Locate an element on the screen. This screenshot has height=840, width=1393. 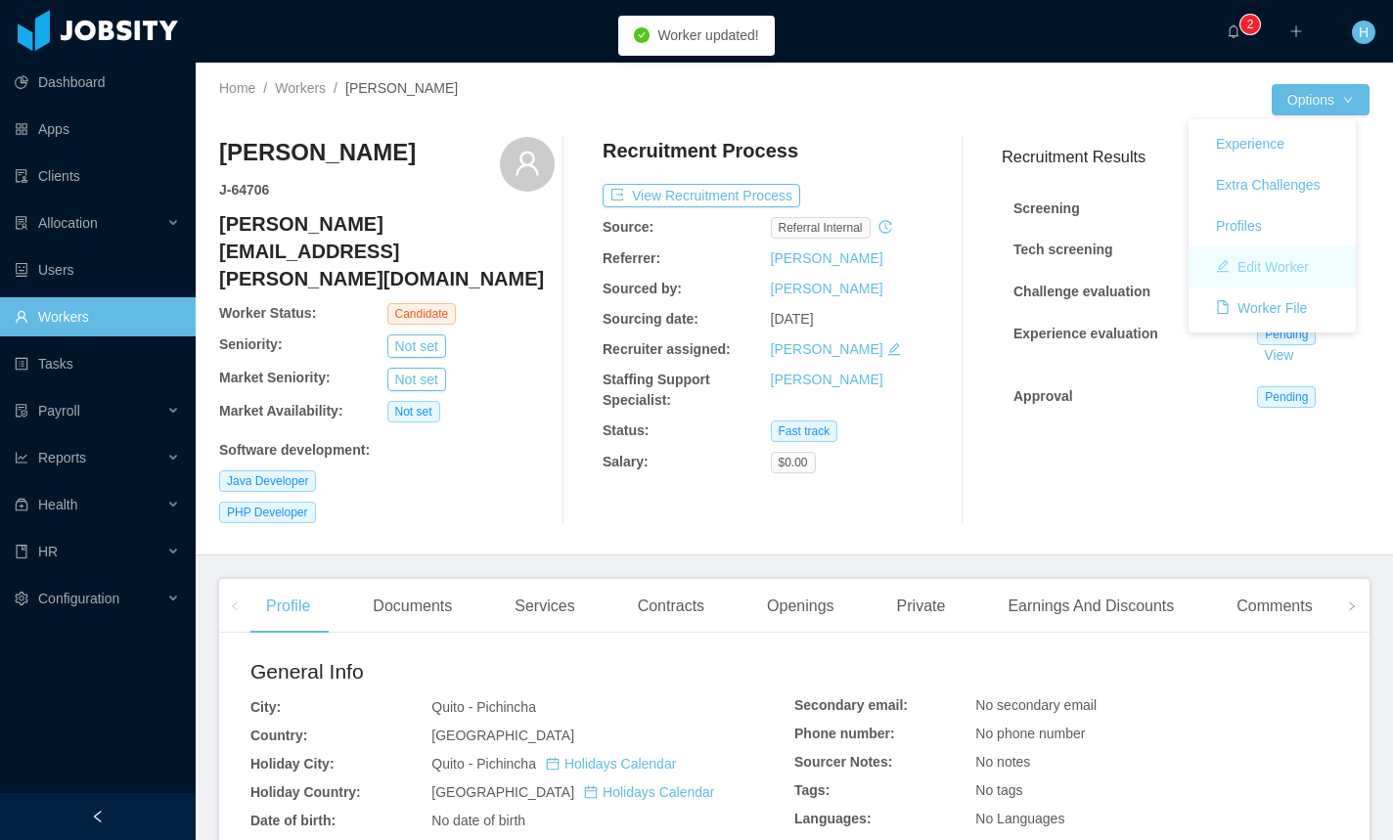
i: icon: line-chart is located at coordinates (22, 458).